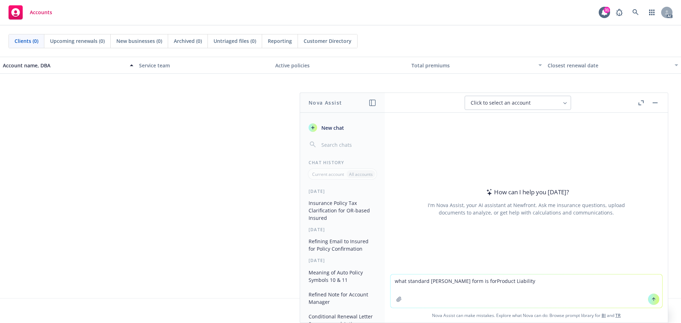 The width and height of the screenshot is (681, 323). I want to click on button: Closest renewal date, so click(613, 65).